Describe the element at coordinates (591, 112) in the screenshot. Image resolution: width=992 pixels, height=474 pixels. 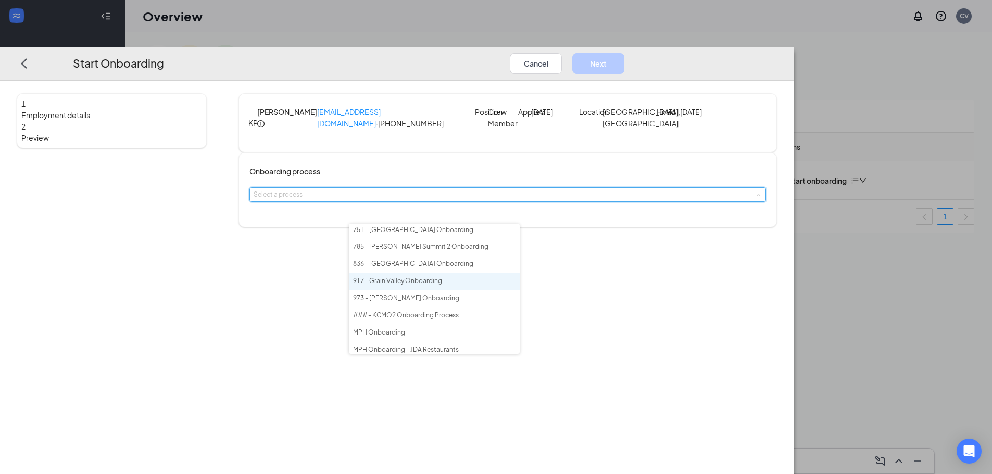
I see `p: Location` at that location.